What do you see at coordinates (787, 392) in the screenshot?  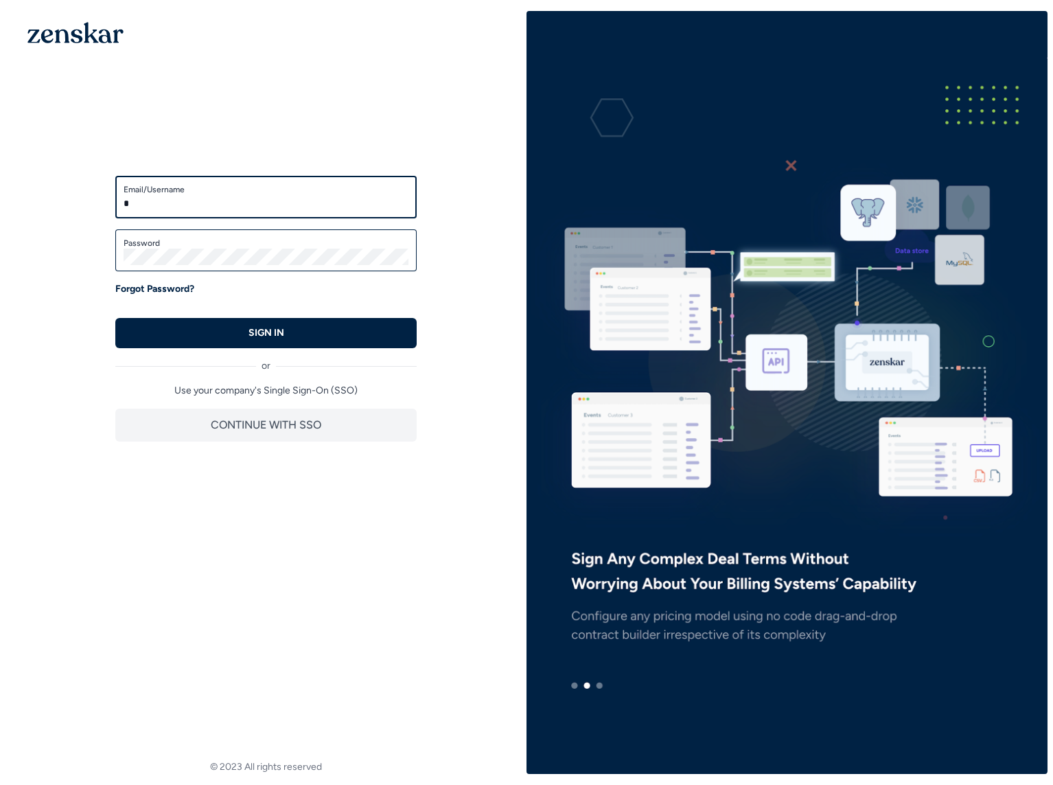 I see `img: e3ZQAAAMhDCM8y96E9JIIDxLgAABAgQIECBAgAABAgQyAoJA5mpDCRAgQIAAAQIECBAgQIAAAQIECBAgQKAsIAiU37edAAECB...` at bounding box center [787, 392].